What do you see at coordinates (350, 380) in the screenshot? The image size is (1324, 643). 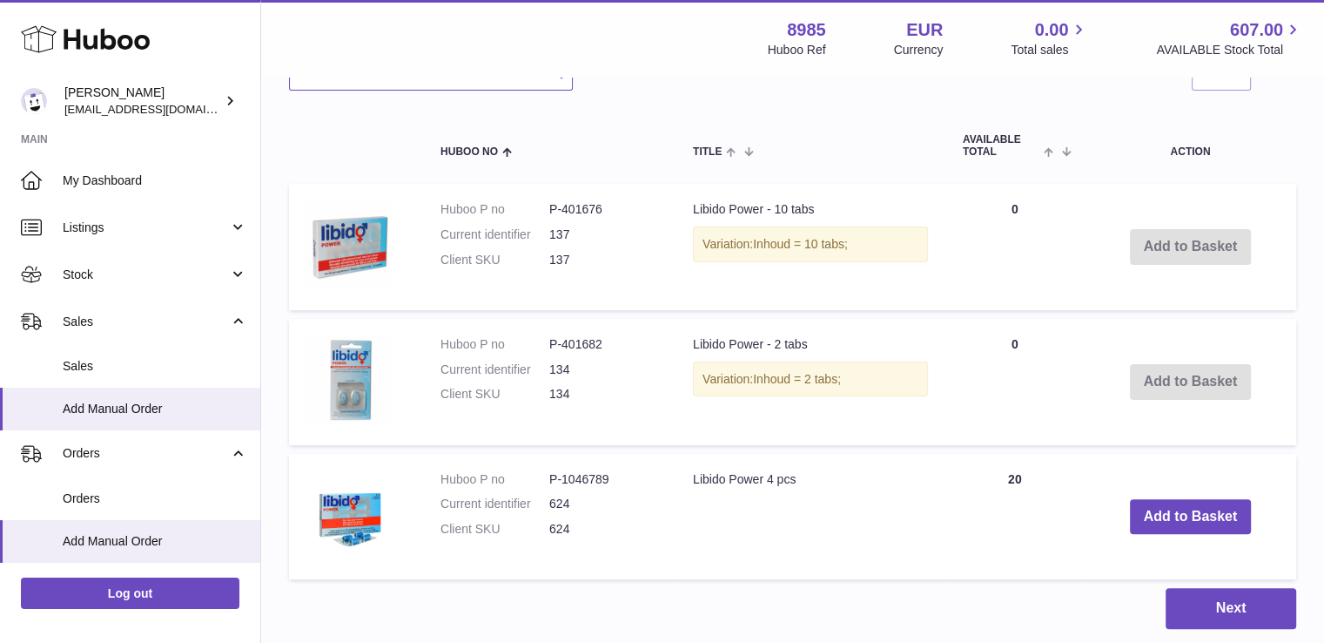 I see `img: Libido Power - 2 tabs` at bounding box center [350, 380].